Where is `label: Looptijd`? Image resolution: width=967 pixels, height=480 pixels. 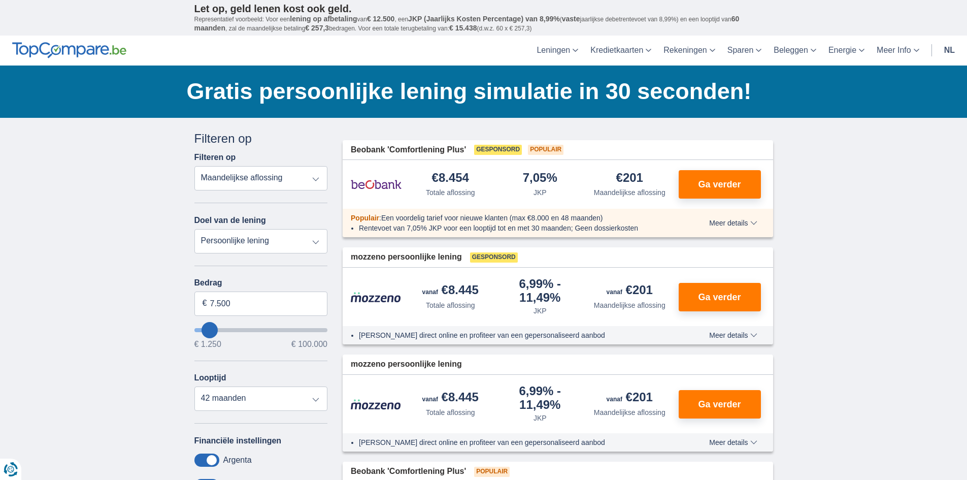
label: Looptijd is located at coordinates (210, 378).